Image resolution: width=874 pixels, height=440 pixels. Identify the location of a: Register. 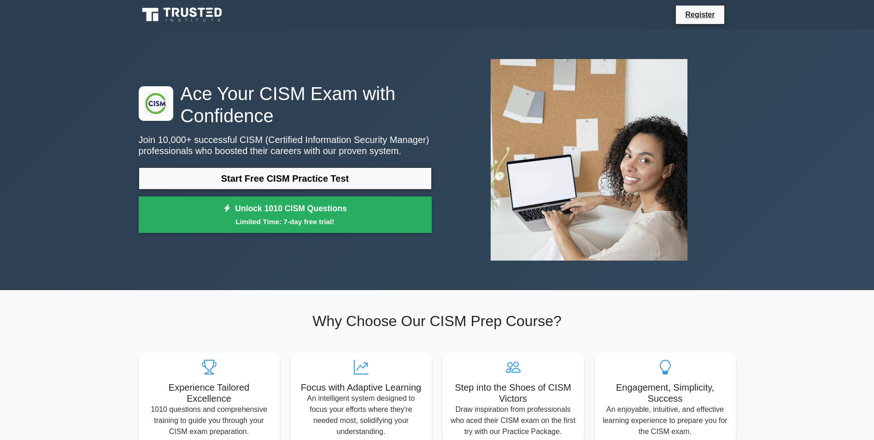
(700, 14).